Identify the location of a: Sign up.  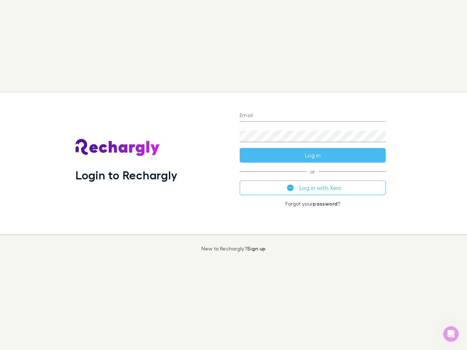
(256, 248).